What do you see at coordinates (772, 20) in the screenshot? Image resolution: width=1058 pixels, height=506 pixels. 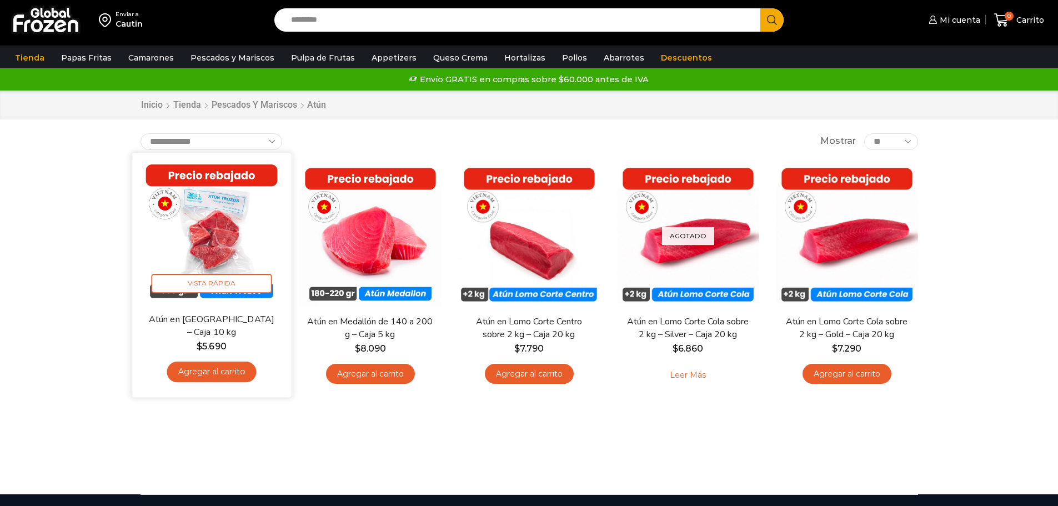 I see `button: Search button` at bounding box center [772, 20].